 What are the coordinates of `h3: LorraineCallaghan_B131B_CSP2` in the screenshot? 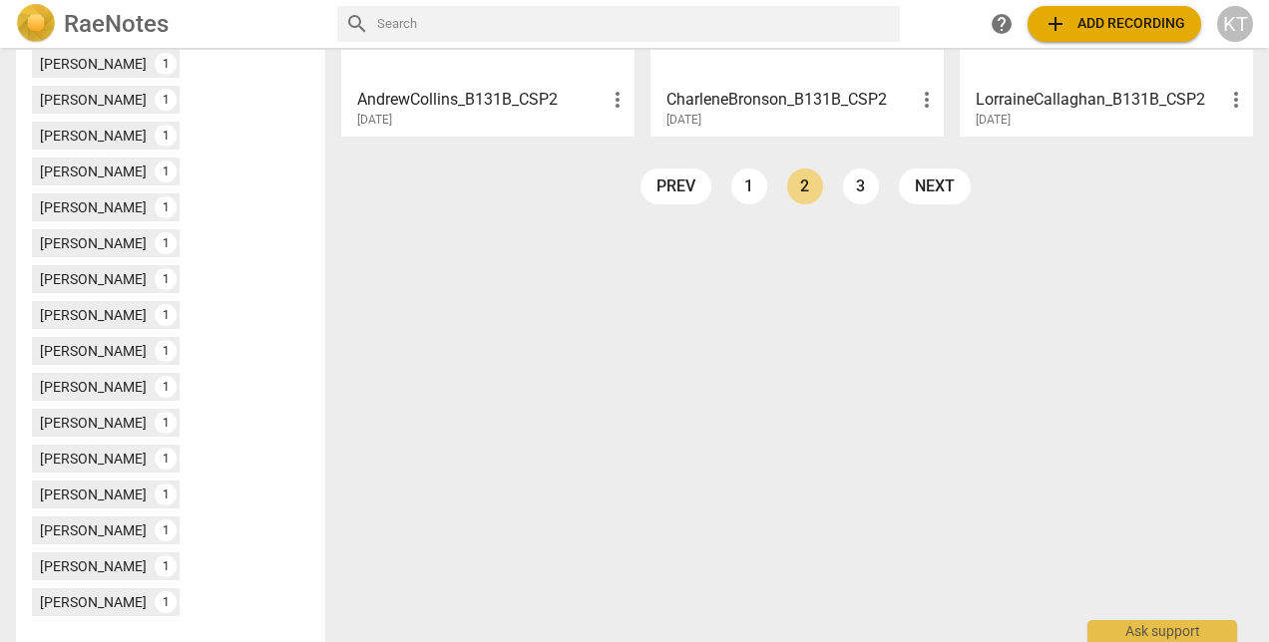 It's located at (1099, 100).